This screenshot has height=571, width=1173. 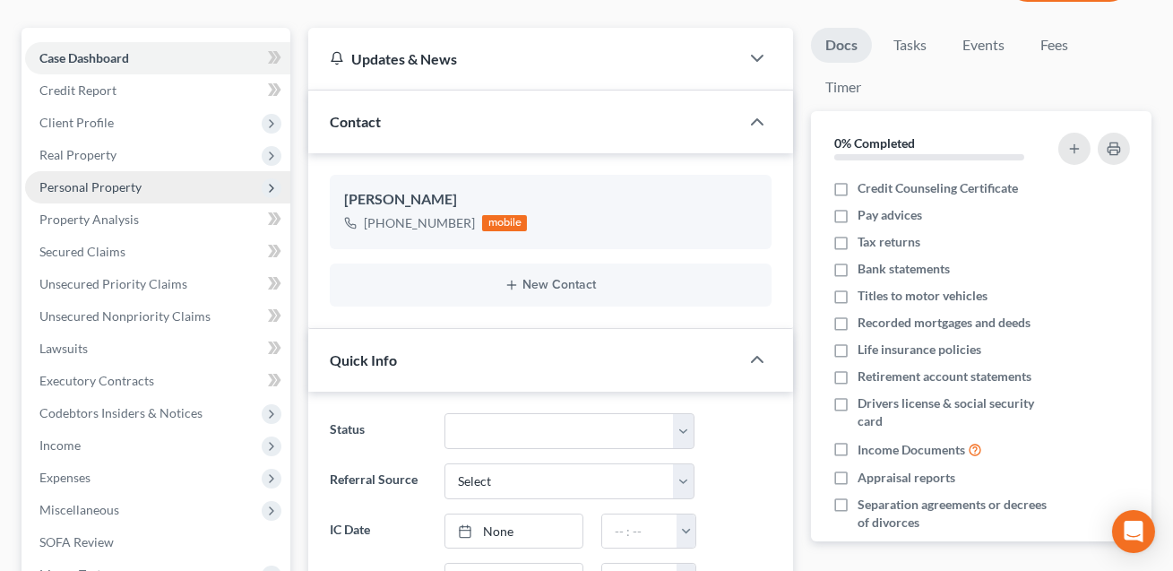 What do you see at coordinates (64, 348) in the screenshot?
I see `span: Lawsuits` at bounding box center [64, 348].